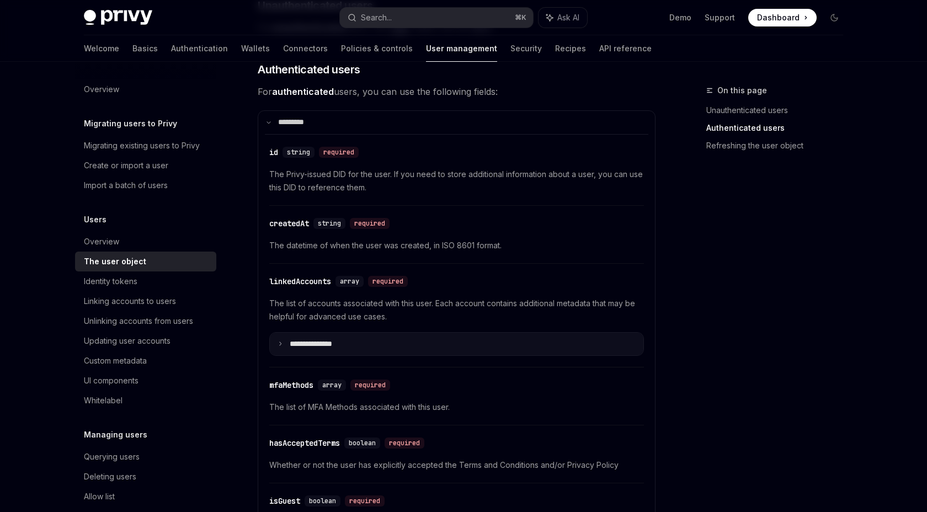 The width and height of the screenshot is (927, 512). I want to click on a: Create or import a user, so click(146, 166).